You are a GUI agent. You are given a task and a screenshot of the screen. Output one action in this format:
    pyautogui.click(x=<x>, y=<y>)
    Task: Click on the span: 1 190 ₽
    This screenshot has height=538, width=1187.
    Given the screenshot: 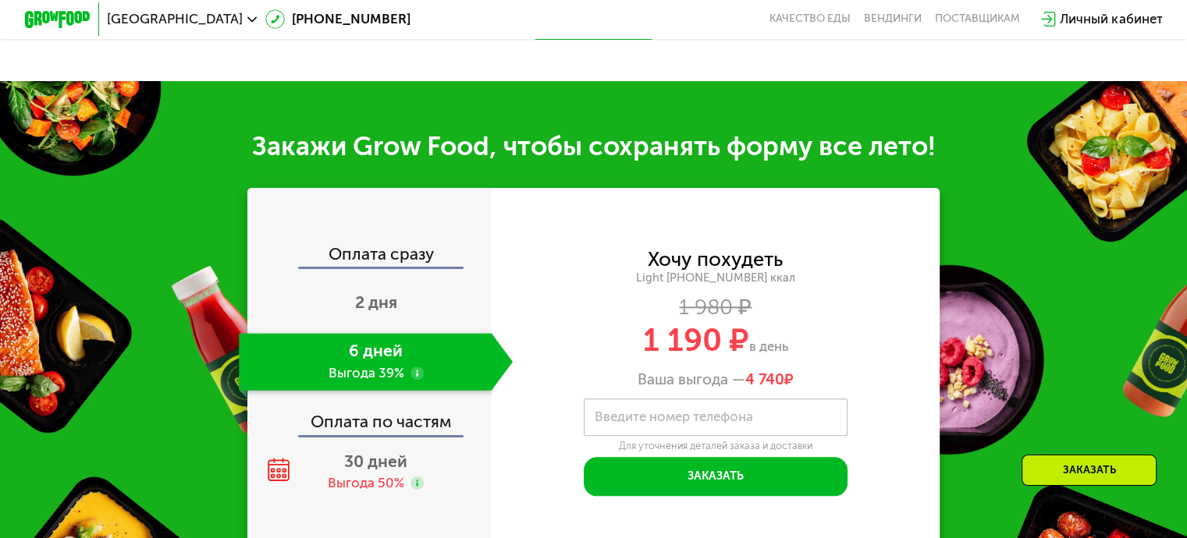 What is the action you would take?
    pyautogui.click(x=696, y=340)
    